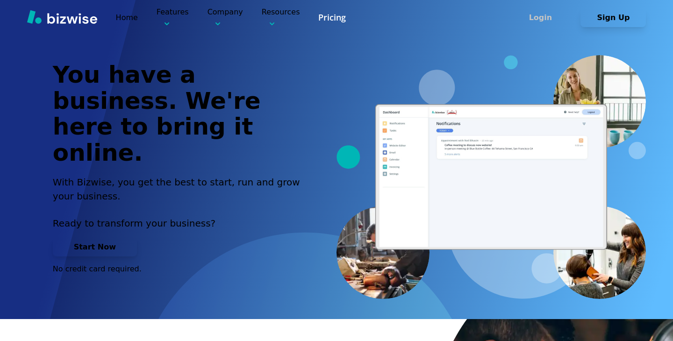 Image resolution: width=673 pixels, height=341 pixels. Describe the element at coordinates (182, 114) in the screenshot. I see `h1: You have a business. We're here to bring it online.` at that location.